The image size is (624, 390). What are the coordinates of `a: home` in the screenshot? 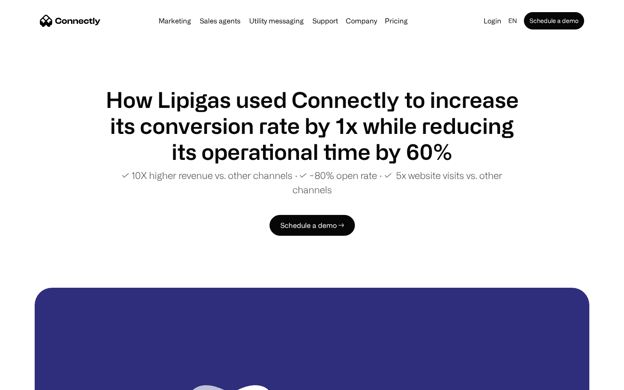 It's located at (70, 21).